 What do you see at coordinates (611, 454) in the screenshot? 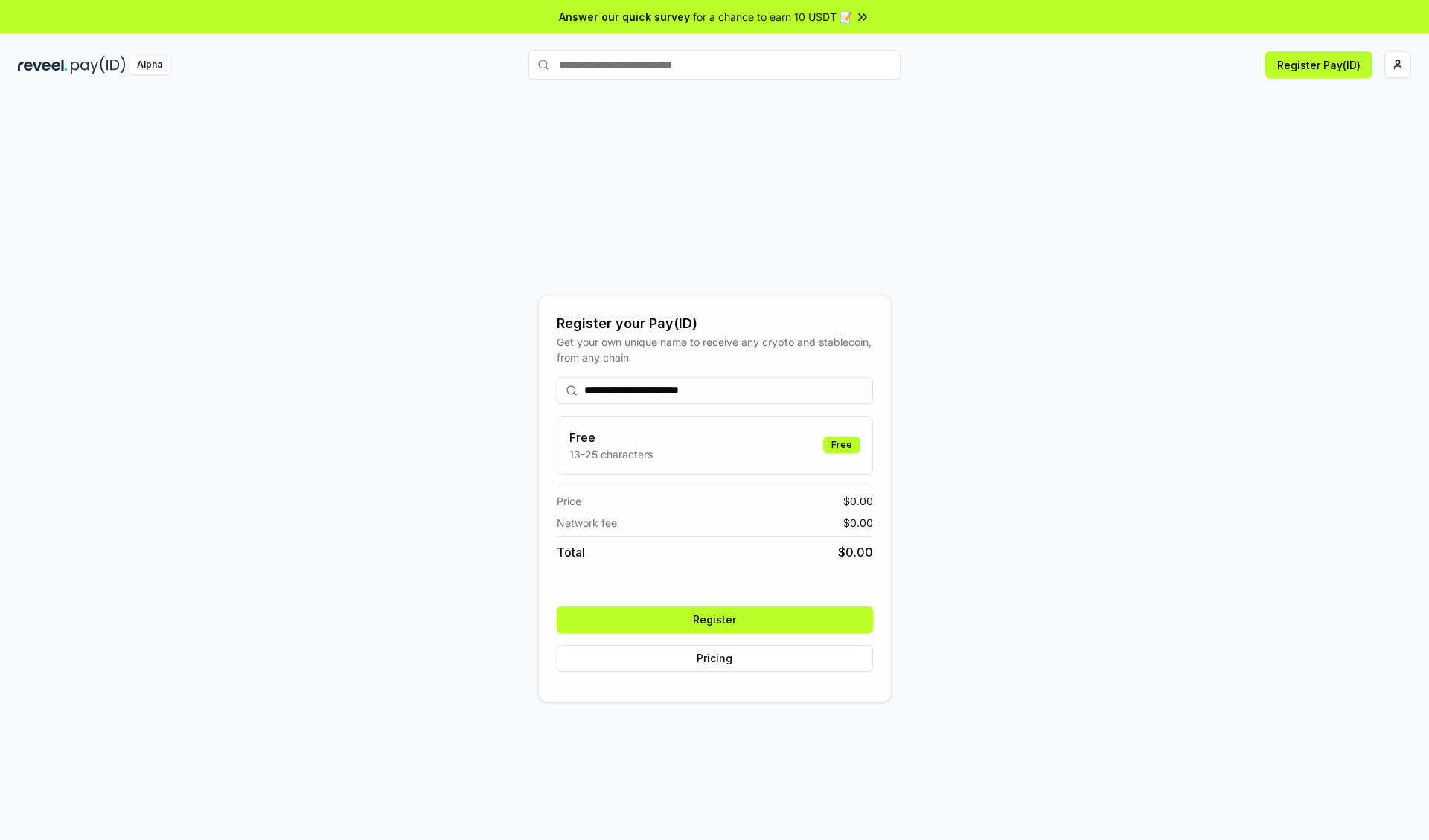
I see `p: 13-25 characters` at bounding box center [611, 454].